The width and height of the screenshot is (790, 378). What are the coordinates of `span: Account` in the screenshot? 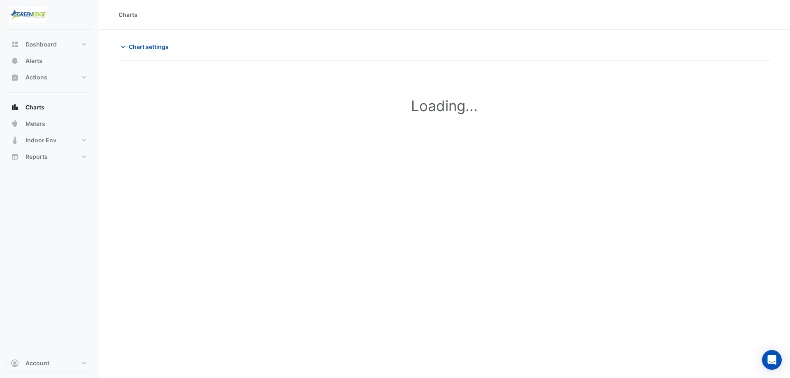 It's located at (37, 363).